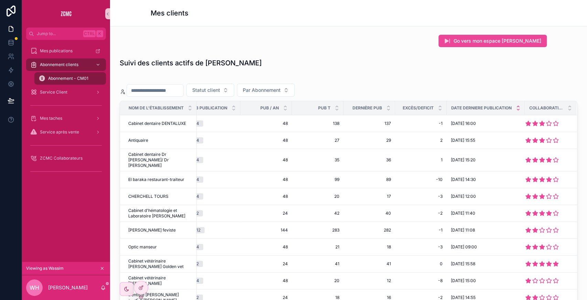 Image resolution: width=587 pixels, height=300 pixels. Describe the element at coordinates (369, 247) in the screenshot. I see `a: 18` at that location.